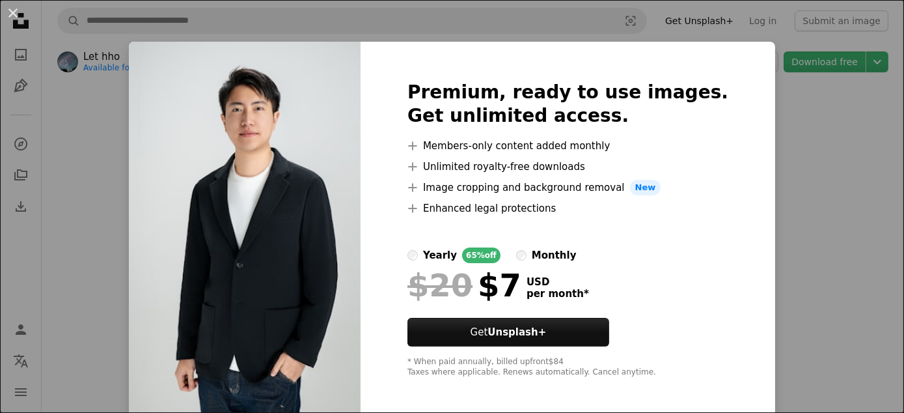 This screenshot has height=413, width=904. What do you see at coordinates (517, 332) in the screenshot?
I see `strong: Unsplash+` at bounding box center [517, 332].